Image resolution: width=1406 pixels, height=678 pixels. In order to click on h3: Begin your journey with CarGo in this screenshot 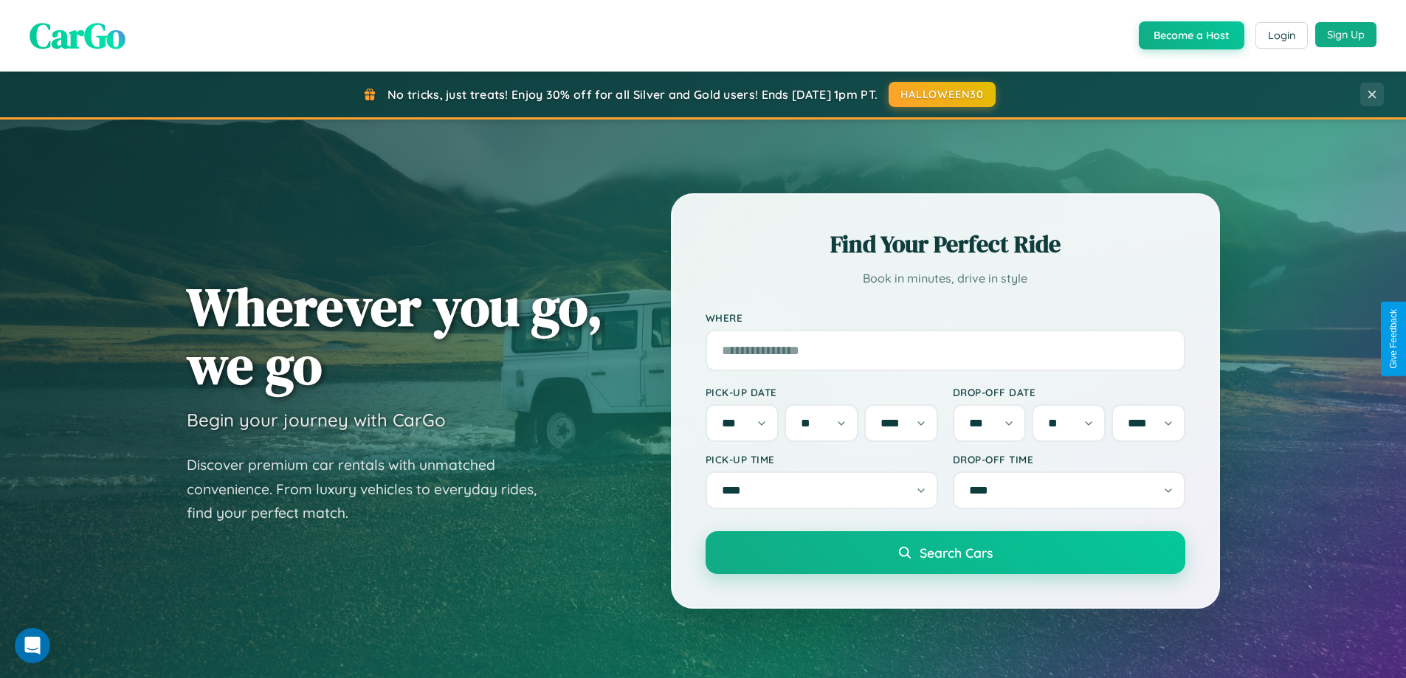, I will do `click(316, 420)`.